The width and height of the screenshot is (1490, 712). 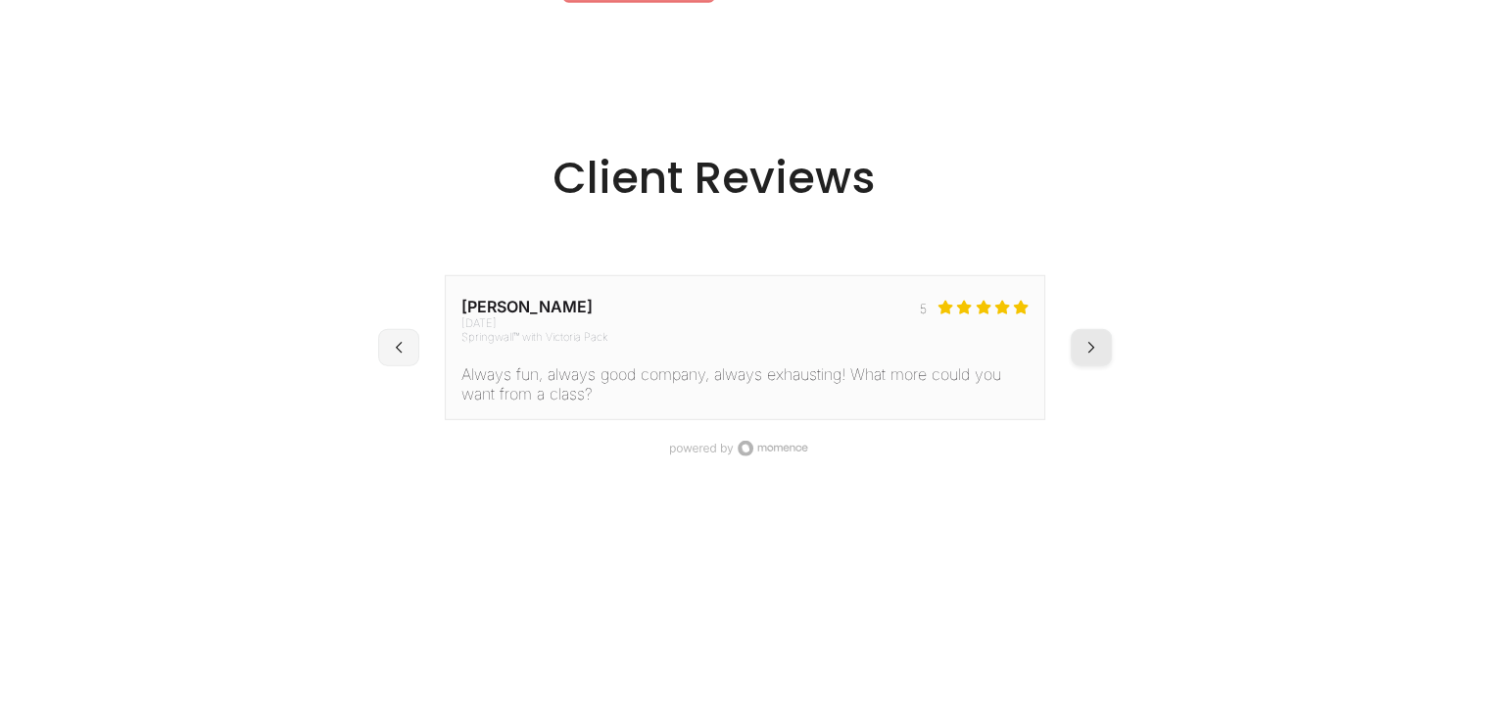 I want to click on span: Springwall™ with Victoria Pack, so click(x=534, y=337).